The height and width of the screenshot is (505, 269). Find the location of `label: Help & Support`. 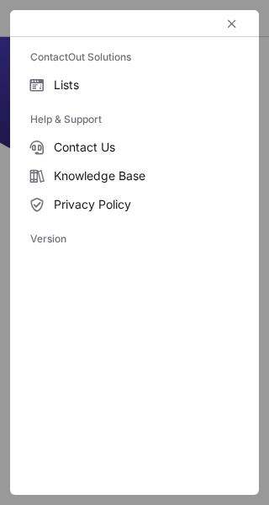

label: Help & Support is located at coordinates (135, 119).